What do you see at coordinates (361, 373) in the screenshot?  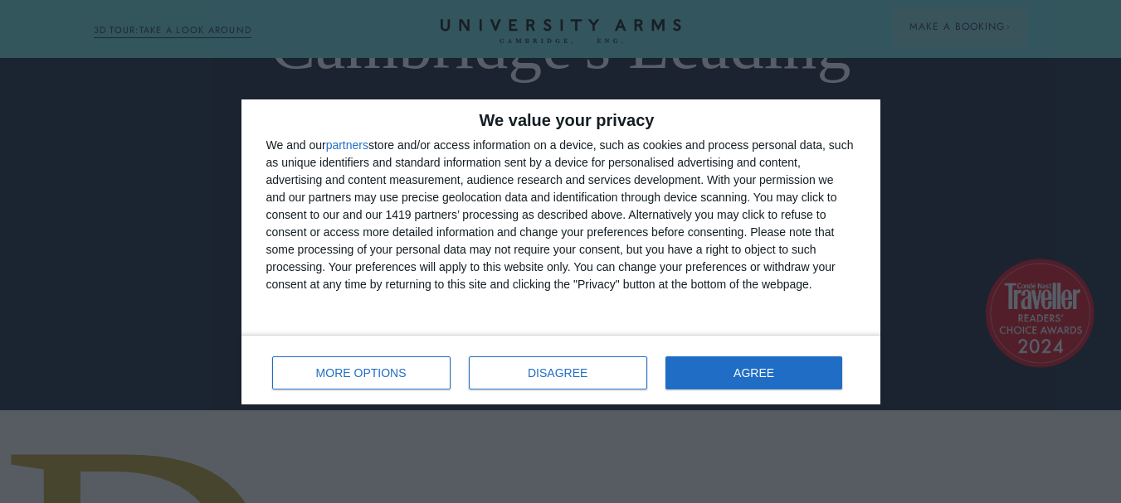 I see `span: MORE OPTIONS` at bounding box center [361, 373].